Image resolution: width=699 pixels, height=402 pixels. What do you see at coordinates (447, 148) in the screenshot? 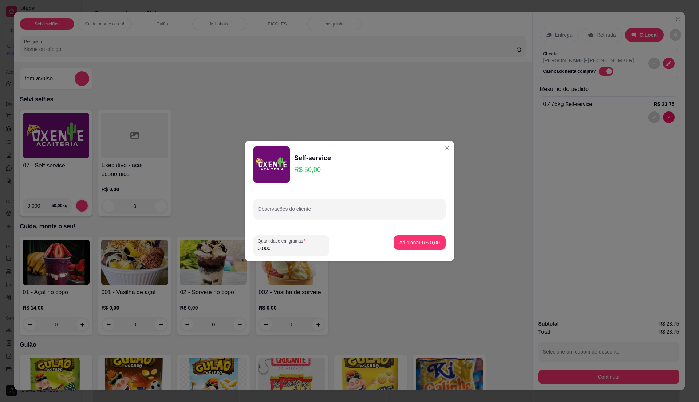
I see `button: Close` at bounding box center [447, 148].